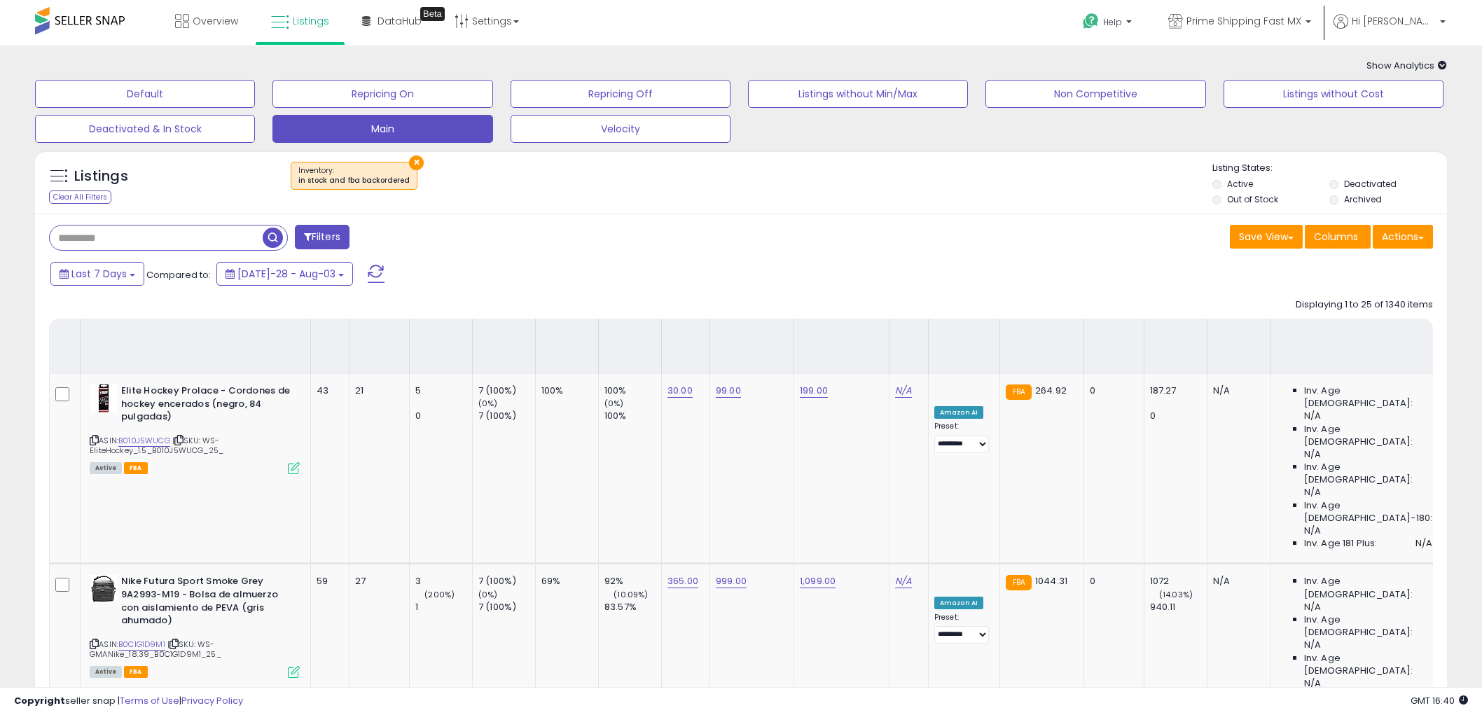 This screenshot has height=715, width=1482. I want to click on div: in stock and fba backordered, so click(354, 181).